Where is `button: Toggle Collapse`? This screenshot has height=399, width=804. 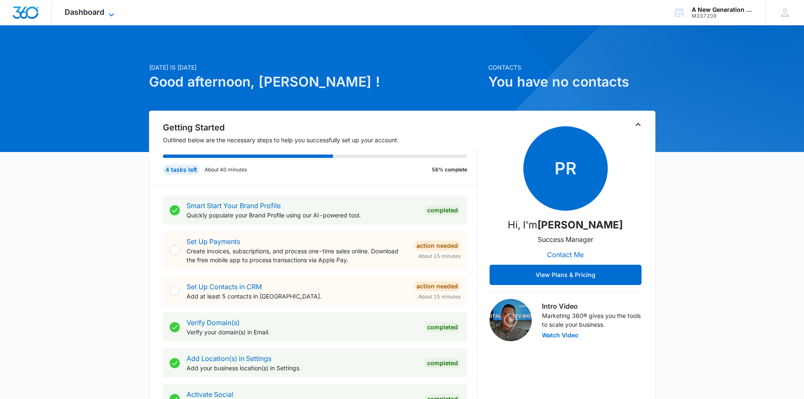 button: Toggle Collapse is located at coordinates (638, 124).